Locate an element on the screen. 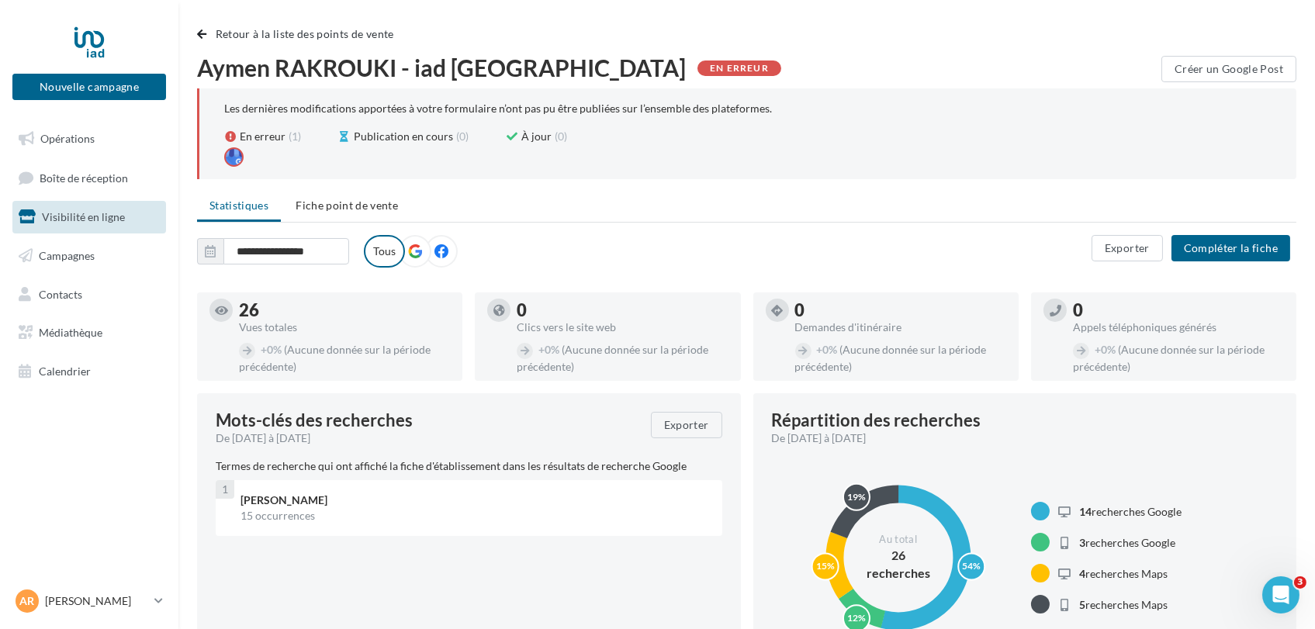  span: Opérations is located at coordinates (68, 138).